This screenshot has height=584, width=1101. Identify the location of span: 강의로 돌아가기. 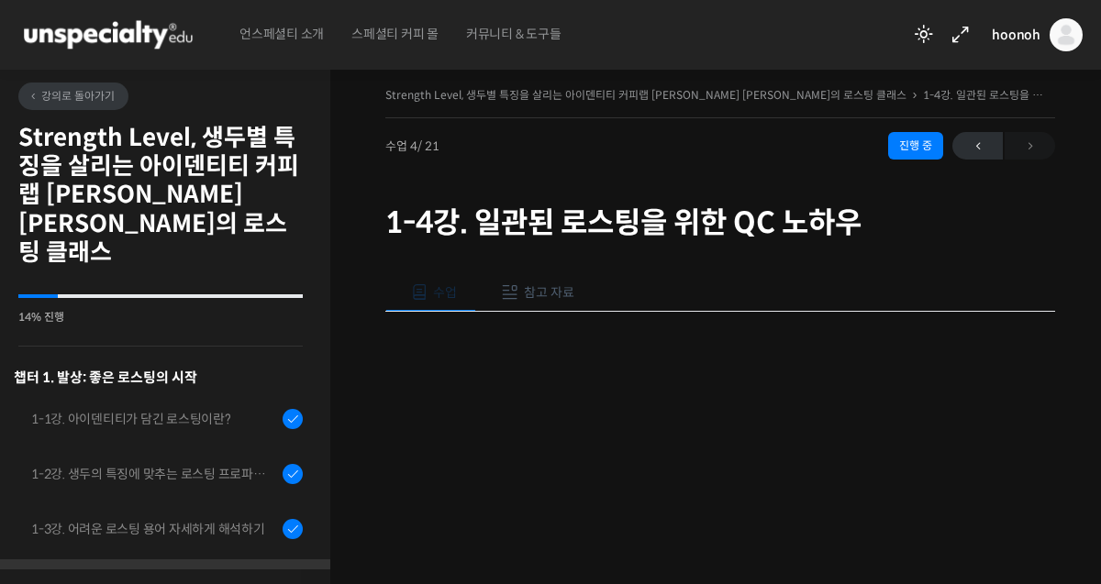
(71, 95).